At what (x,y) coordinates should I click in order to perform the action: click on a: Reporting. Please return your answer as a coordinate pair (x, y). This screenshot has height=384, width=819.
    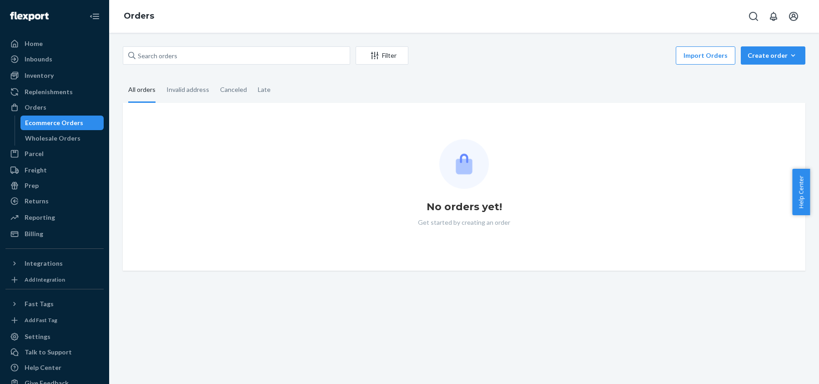
    Looking at the image, I should click on (55, 217).